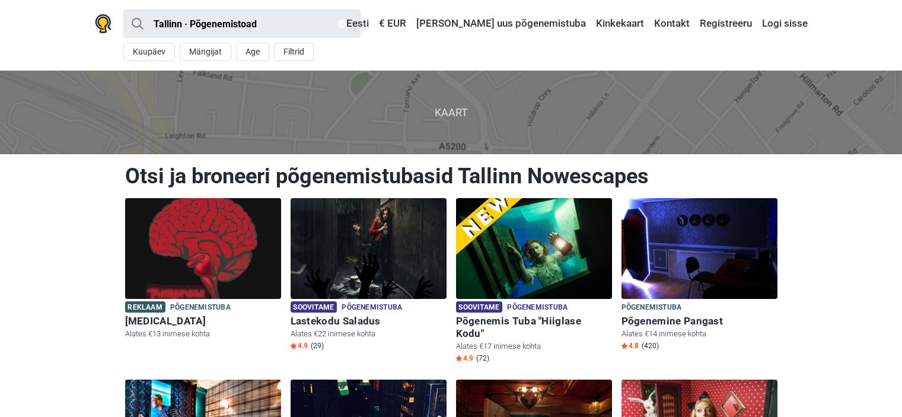 This screenshot has height=417, width=902. I want to click on h6: Põgenemine Pangast, so click(699, 321).